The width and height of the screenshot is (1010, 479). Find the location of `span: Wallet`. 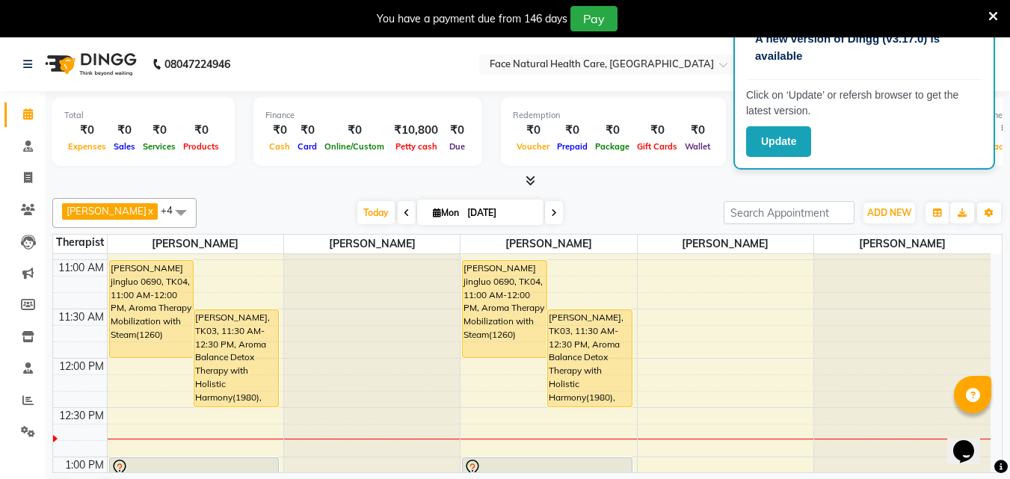

span: Wallet is located at coordinates (698, 147).